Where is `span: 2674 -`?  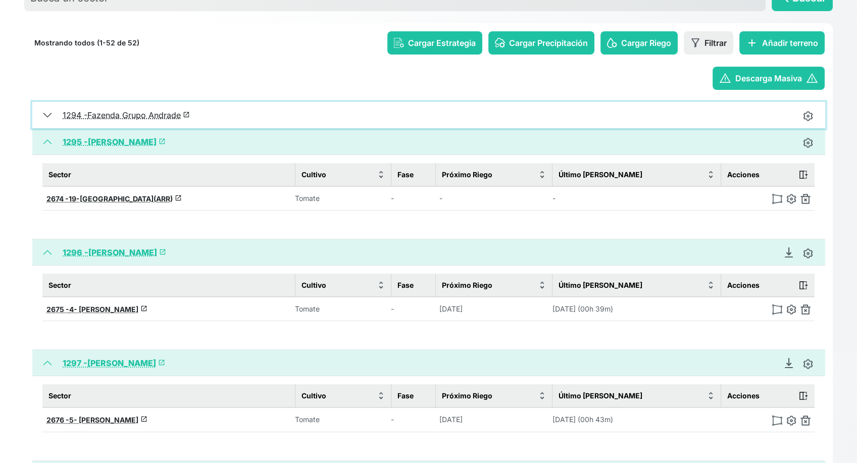 span: 2674 - is located at coordinates (58, 198).